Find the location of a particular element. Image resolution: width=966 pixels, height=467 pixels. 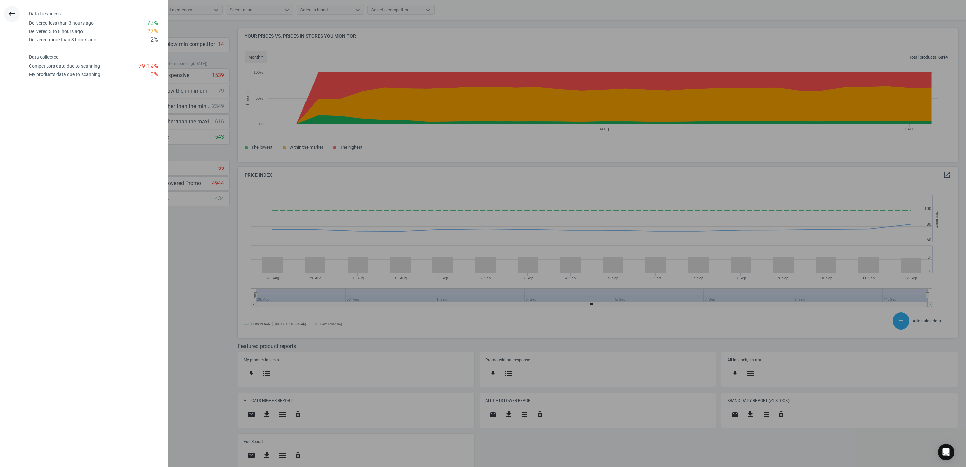

button: keyboard_backspace is located at coordinates (12, 14).